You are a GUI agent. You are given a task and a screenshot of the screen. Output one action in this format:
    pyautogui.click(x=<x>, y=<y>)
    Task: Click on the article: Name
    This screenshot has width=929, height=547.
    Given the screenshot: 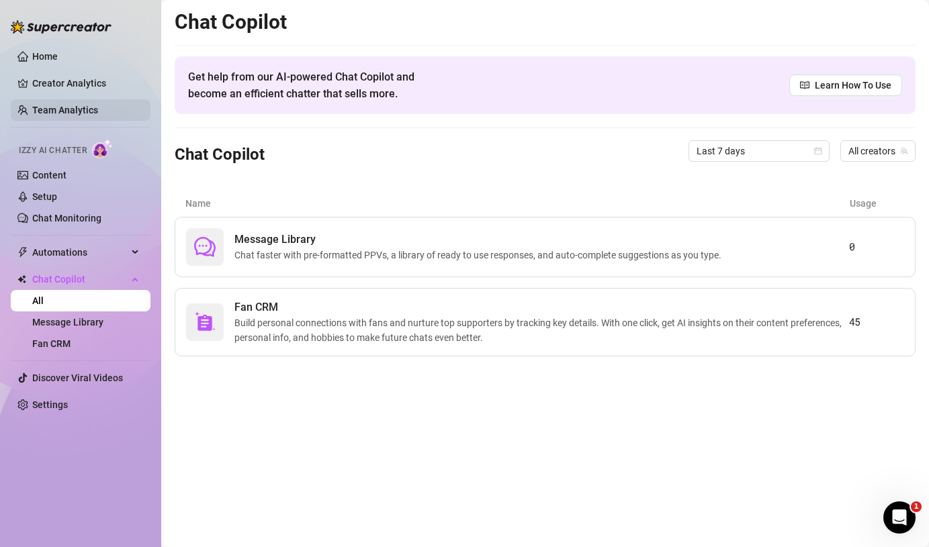 What is the action you would take?
    pyautogui.click(x=517, y=203)
    